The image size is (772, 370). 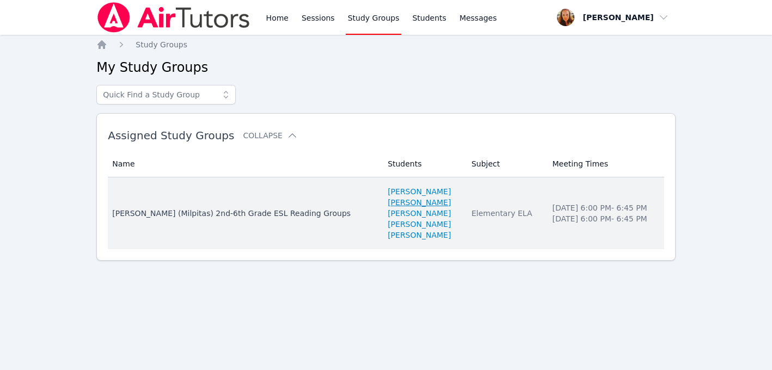 What do you see at coordinates (173, 17) in the screenshot?
I see `img: Air Tutors` at bounding box center [173, 17].